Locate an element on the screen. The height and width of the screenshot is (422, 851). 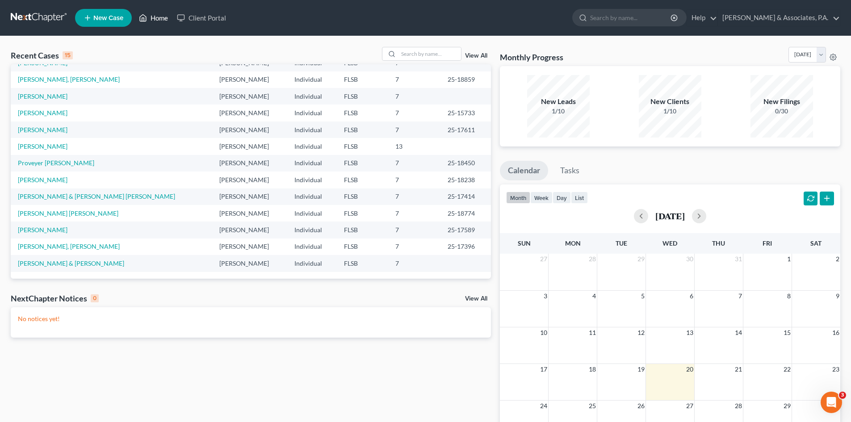
a: Home is located at coordinates (153, 18).